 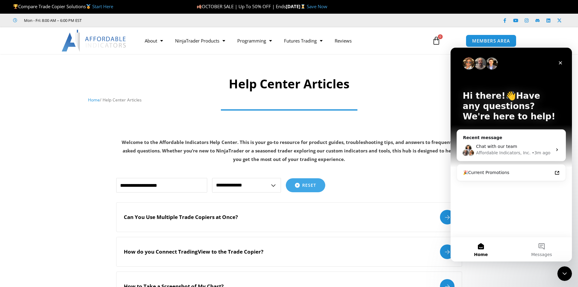 What do you see at coordinates (53, 105) in the screenshot?
I see `div: Affordable Indicators, Inc.` at bounding box center [53, 105].